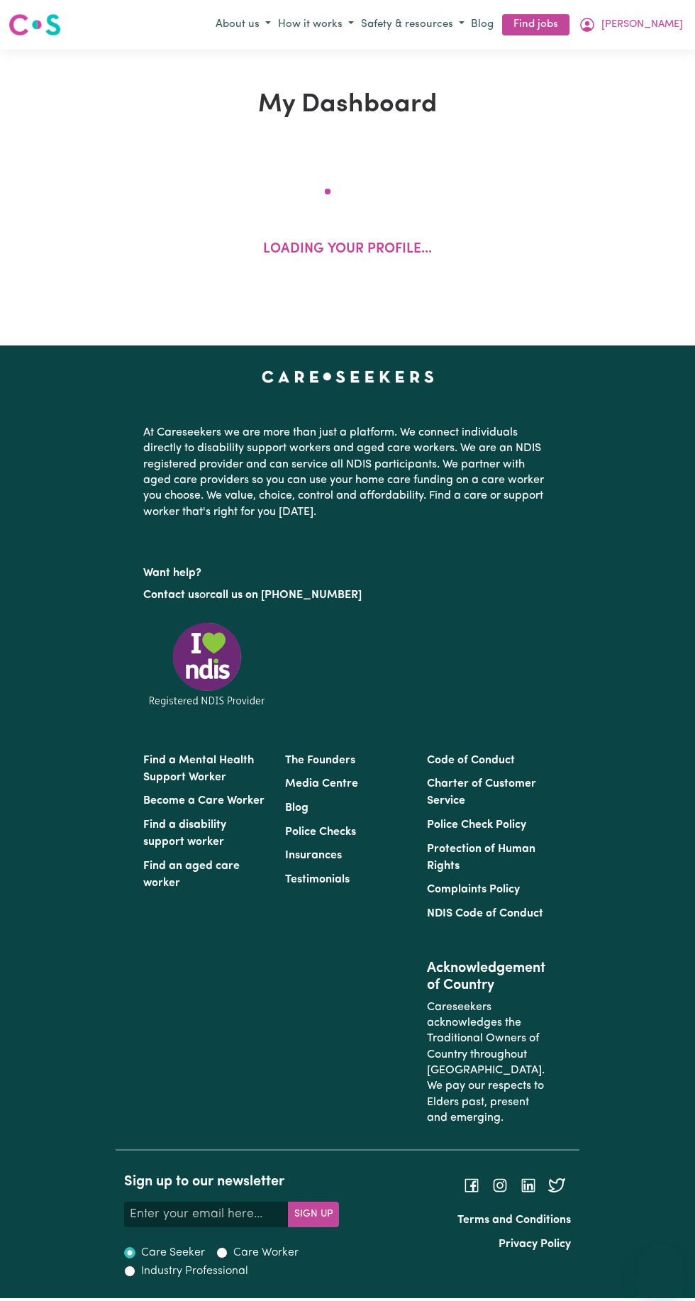 The image size is (695, 1301). I want to click on button: About us, so click(243, 25).